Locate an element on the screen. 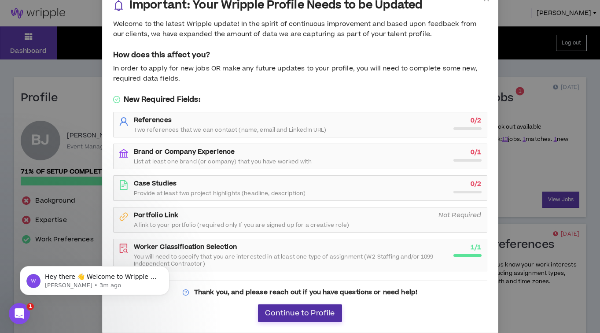  span: bank is located at coordinates (124, 153).